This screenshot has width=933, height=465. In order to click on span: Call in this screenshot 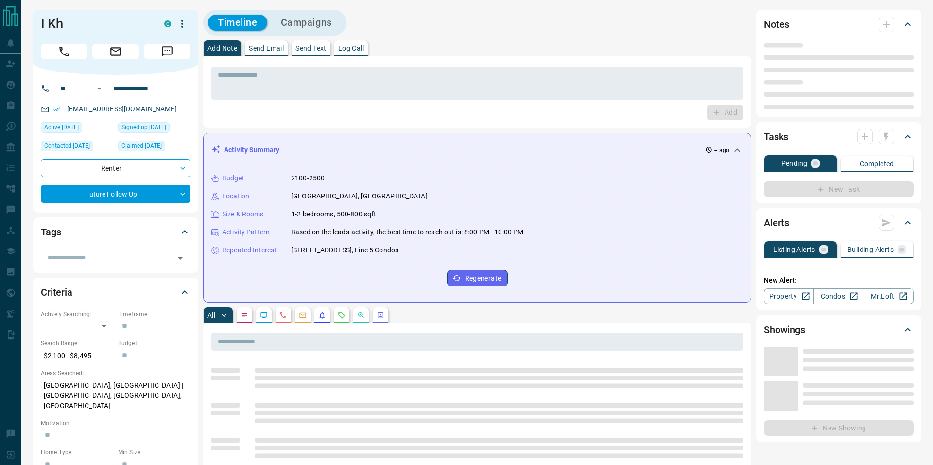, I will do `click(64, 52)`.